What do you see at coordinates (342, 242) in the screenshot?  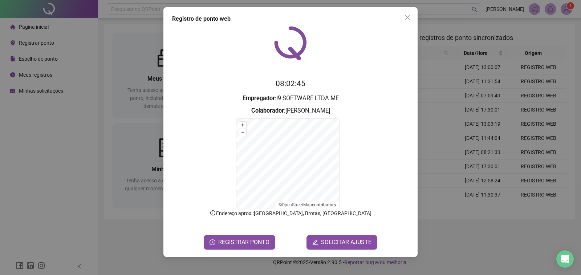 I see `button: editSOLICITAR AJUSTE` at bounding box center [342, 242].